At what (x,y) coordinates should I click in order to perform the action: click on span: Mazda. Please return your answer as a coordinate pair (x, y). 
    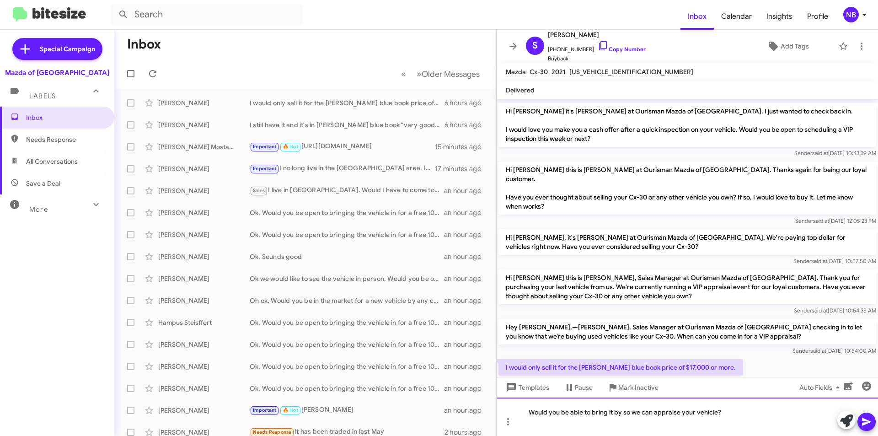
    Looking at the image, I should click on (516, 72).